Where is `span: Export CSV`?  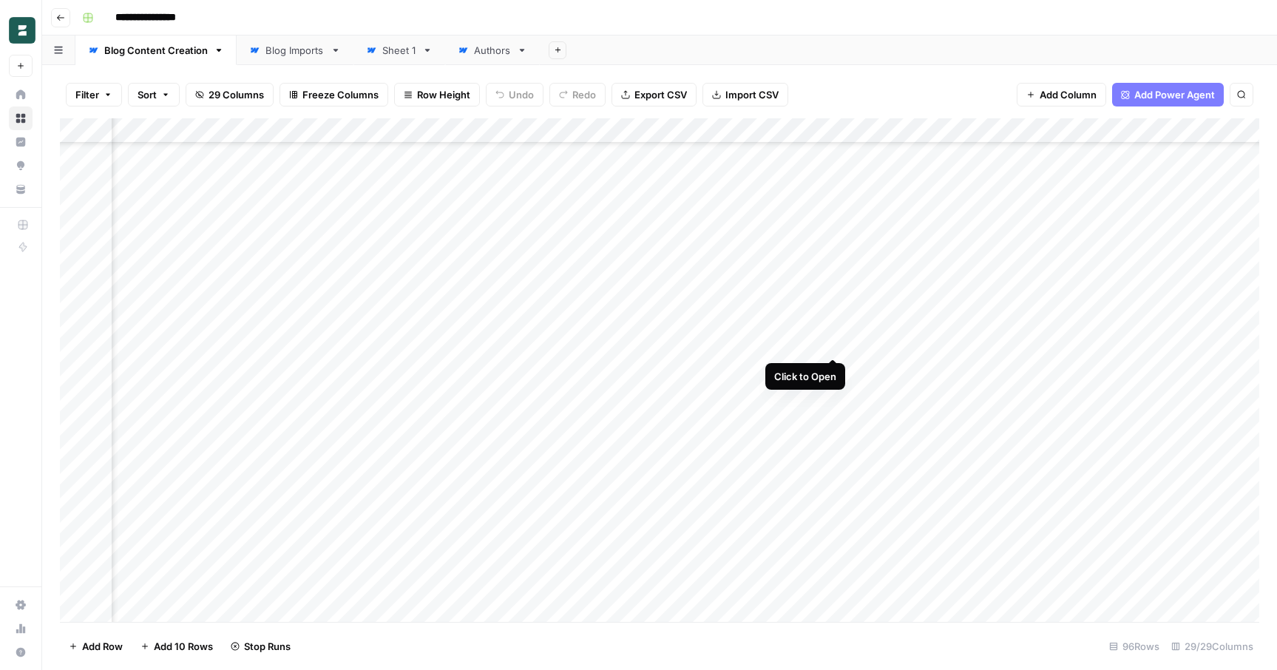 span: Export CSV is located at coordinates (660, 95).